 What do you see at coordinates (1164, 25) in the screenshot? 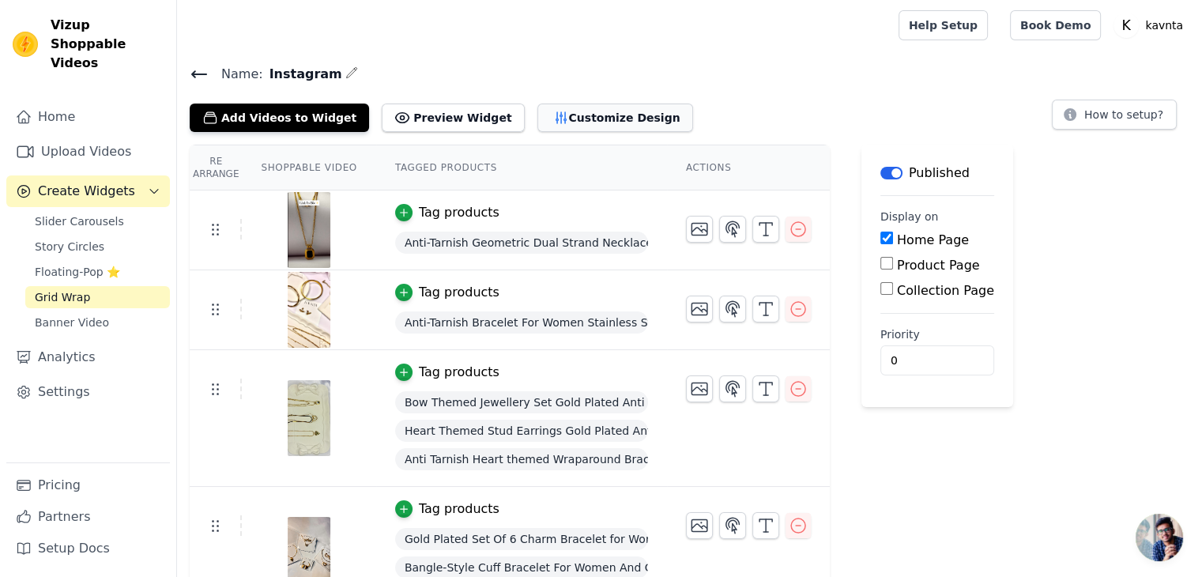
I see `p: kavnta` at bounding box center [1164, 25].